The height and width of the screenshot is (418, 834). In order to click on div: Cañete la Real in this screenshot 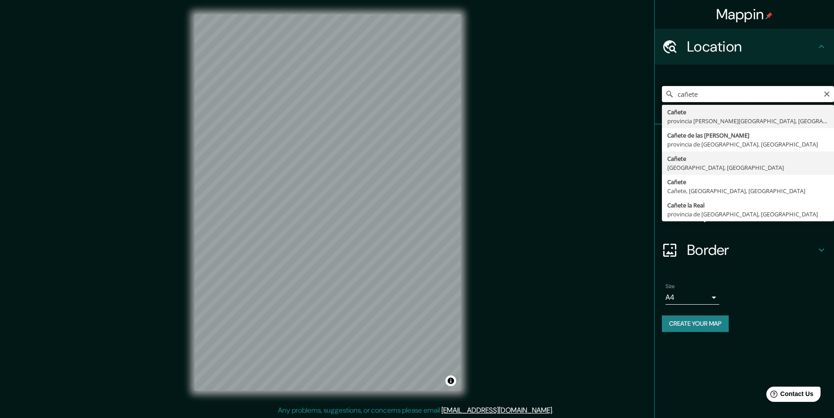, I will do `click(748, 205)`.